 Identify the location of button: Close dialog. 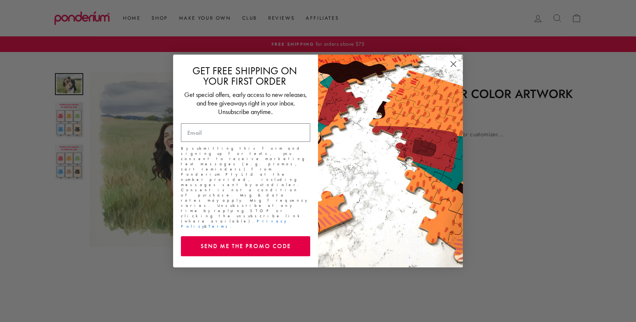
(453, 64).